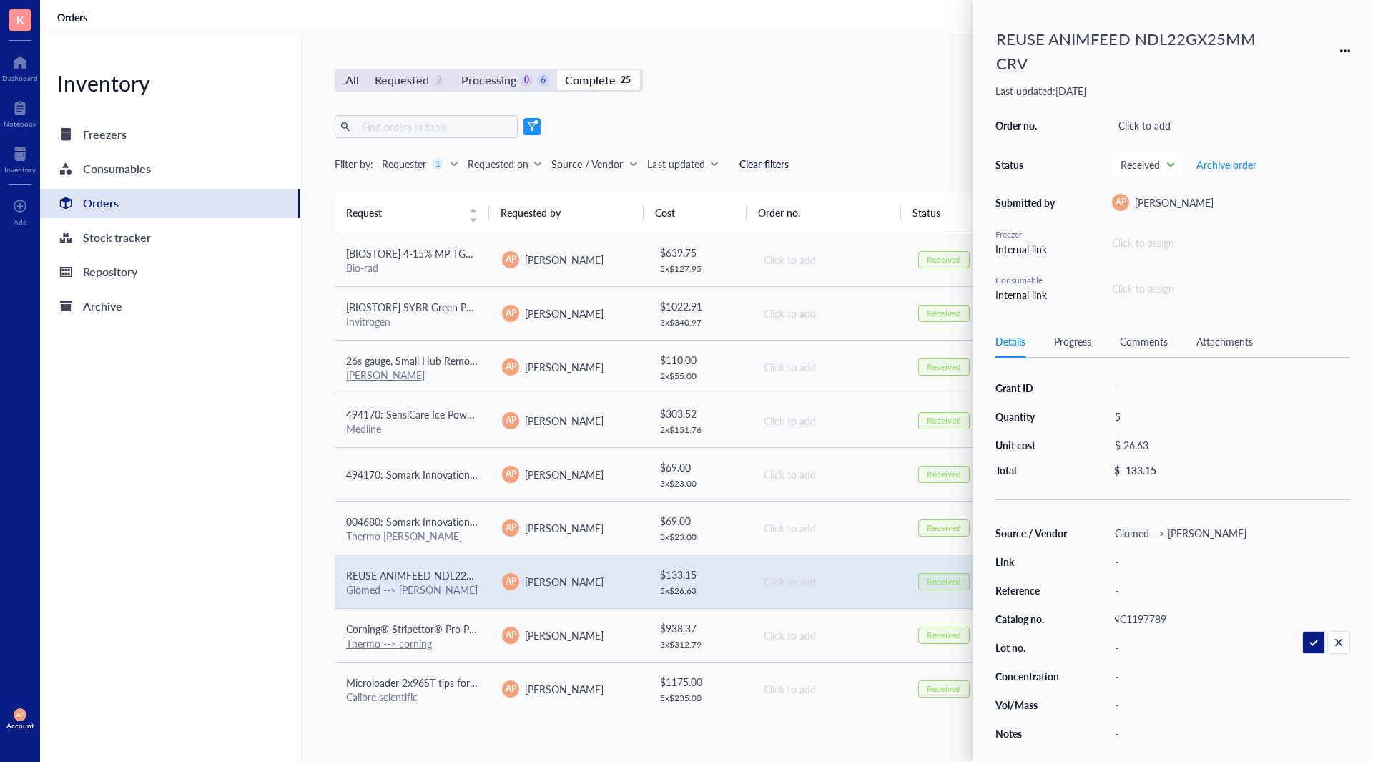 The height and width of the screenshot is (762, 1373). I want to click on div: Reference, so click(1032, 590).